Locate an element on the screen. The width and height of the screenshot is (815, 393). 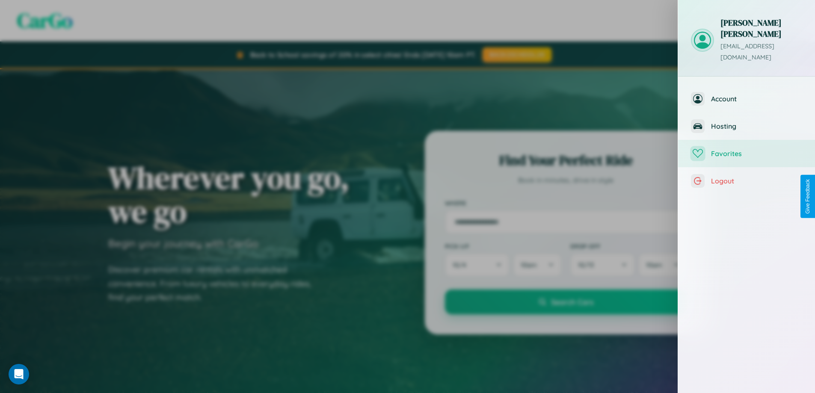
div: Open Intercom Messenger is located at coordinates (19, 374).